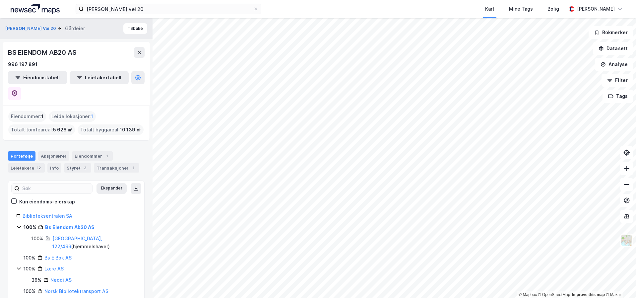 Image resolution: width=636 pixels, height=298 pixels. I want to click on a: Improve this map, so click(588, 294).